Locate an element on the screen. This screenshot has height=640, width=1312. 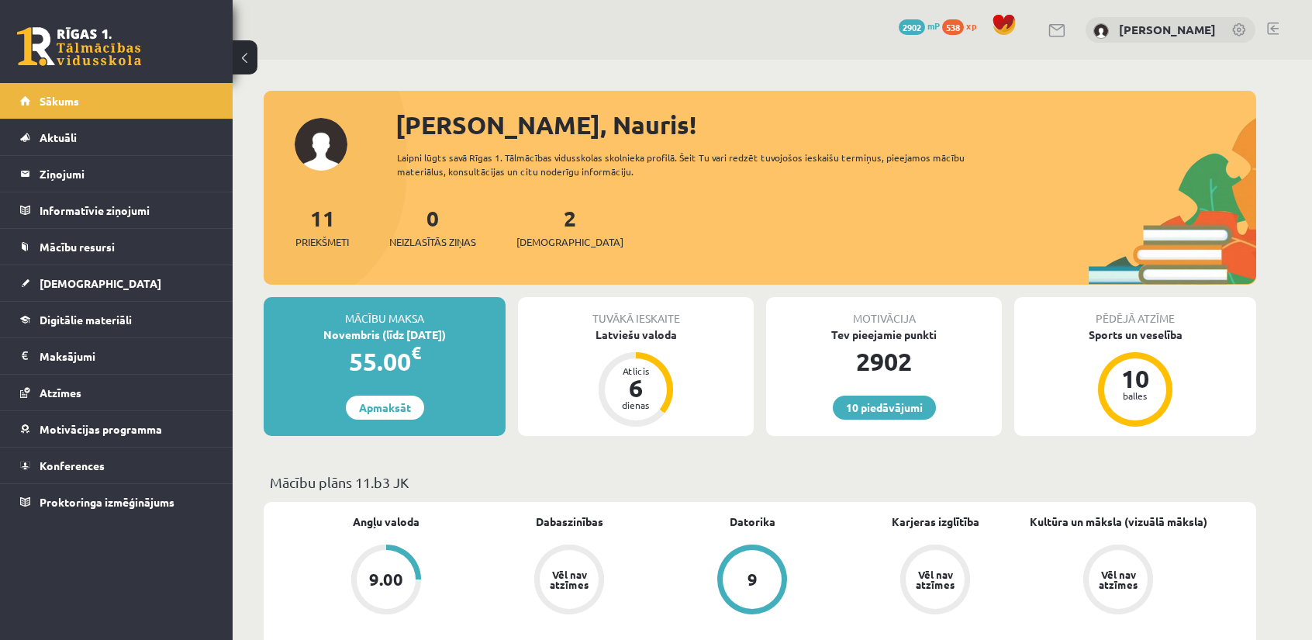
div: Motivācija is located at coordinates (884, 312).